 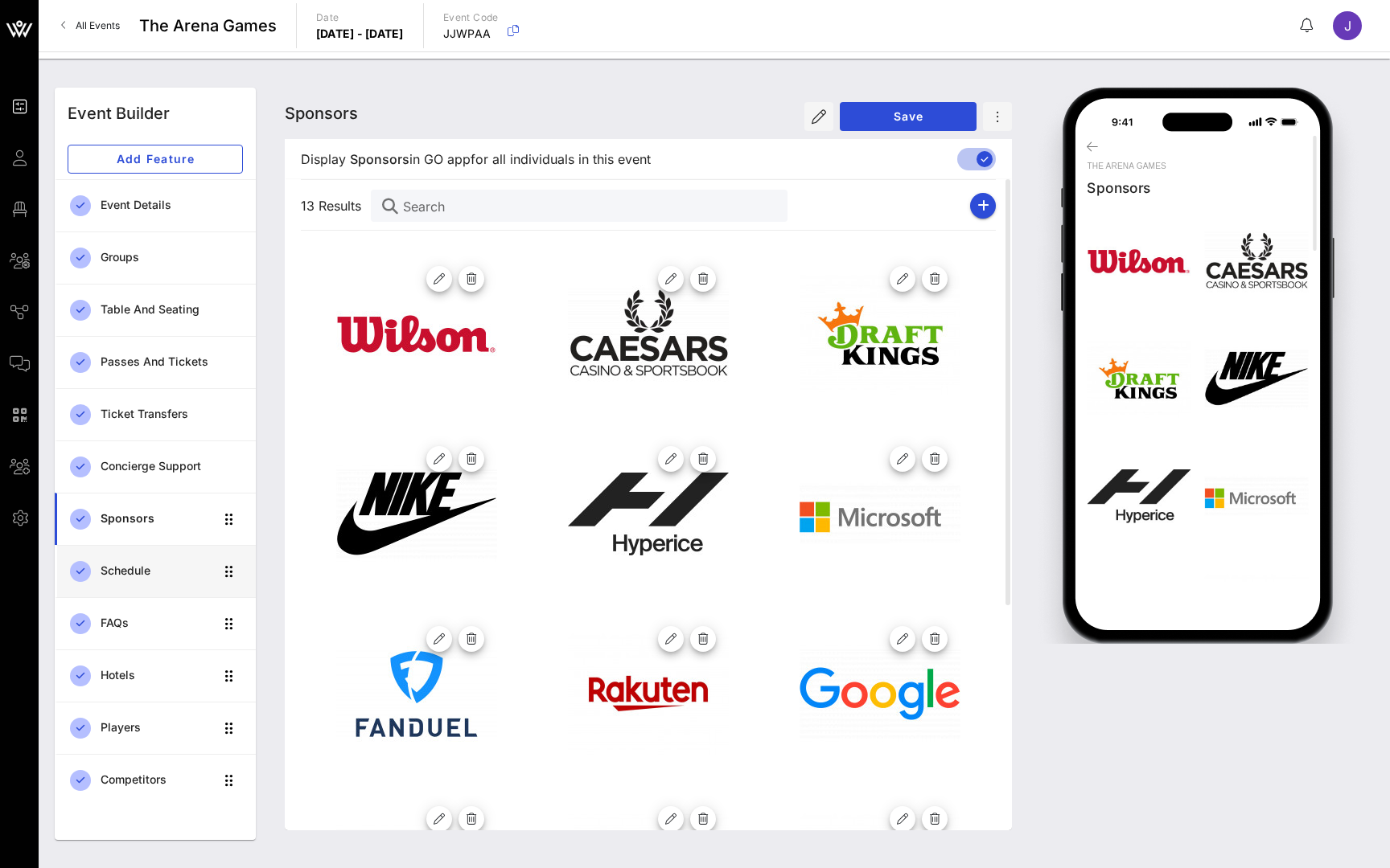 What do you see at coordinates (156, 519) in the screenshot?
I see `a: Sponsors` at bounding box center [156, 519].